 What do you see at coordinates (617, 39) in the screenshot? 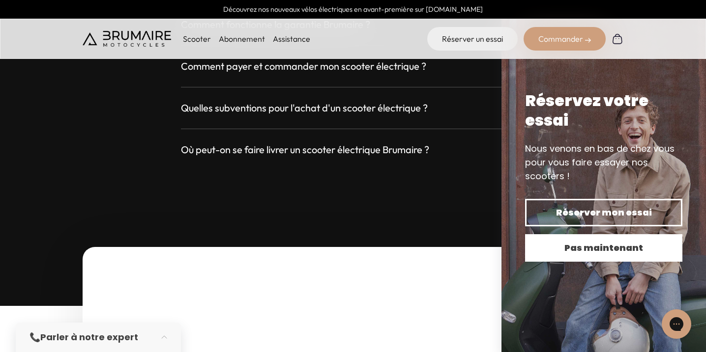
I see `img: Panier` at bounding box center [617, 39].